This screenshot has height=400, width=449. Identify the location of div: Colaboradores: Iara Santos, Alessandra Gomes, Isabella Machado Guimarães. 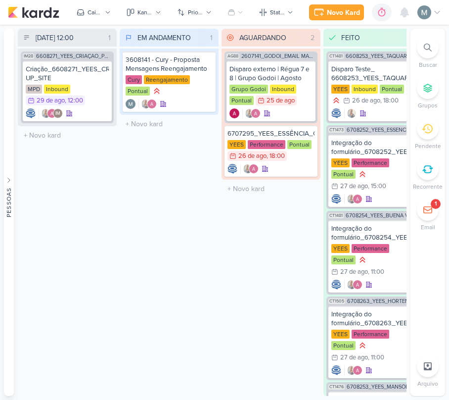
(50, 113).